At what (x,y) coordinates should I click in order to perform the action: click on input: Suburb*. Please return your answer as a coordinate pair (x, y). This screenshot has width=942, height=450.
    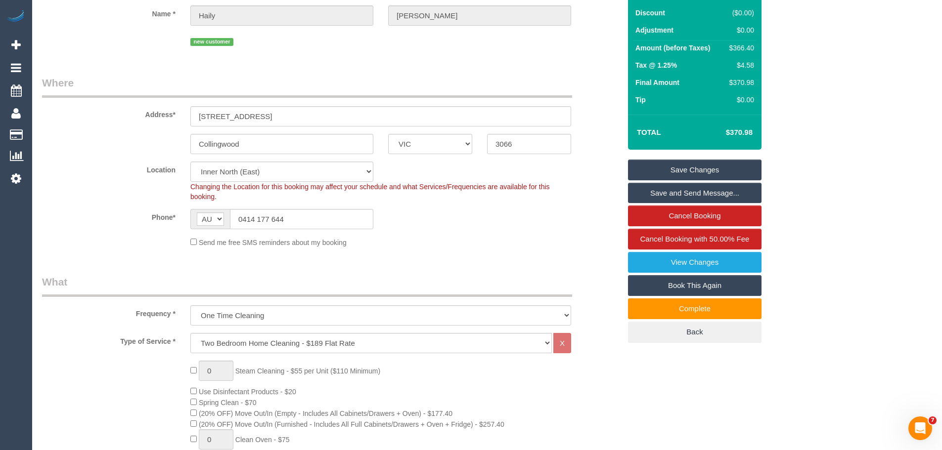
    Looking at the image, I should click on (282, 144).